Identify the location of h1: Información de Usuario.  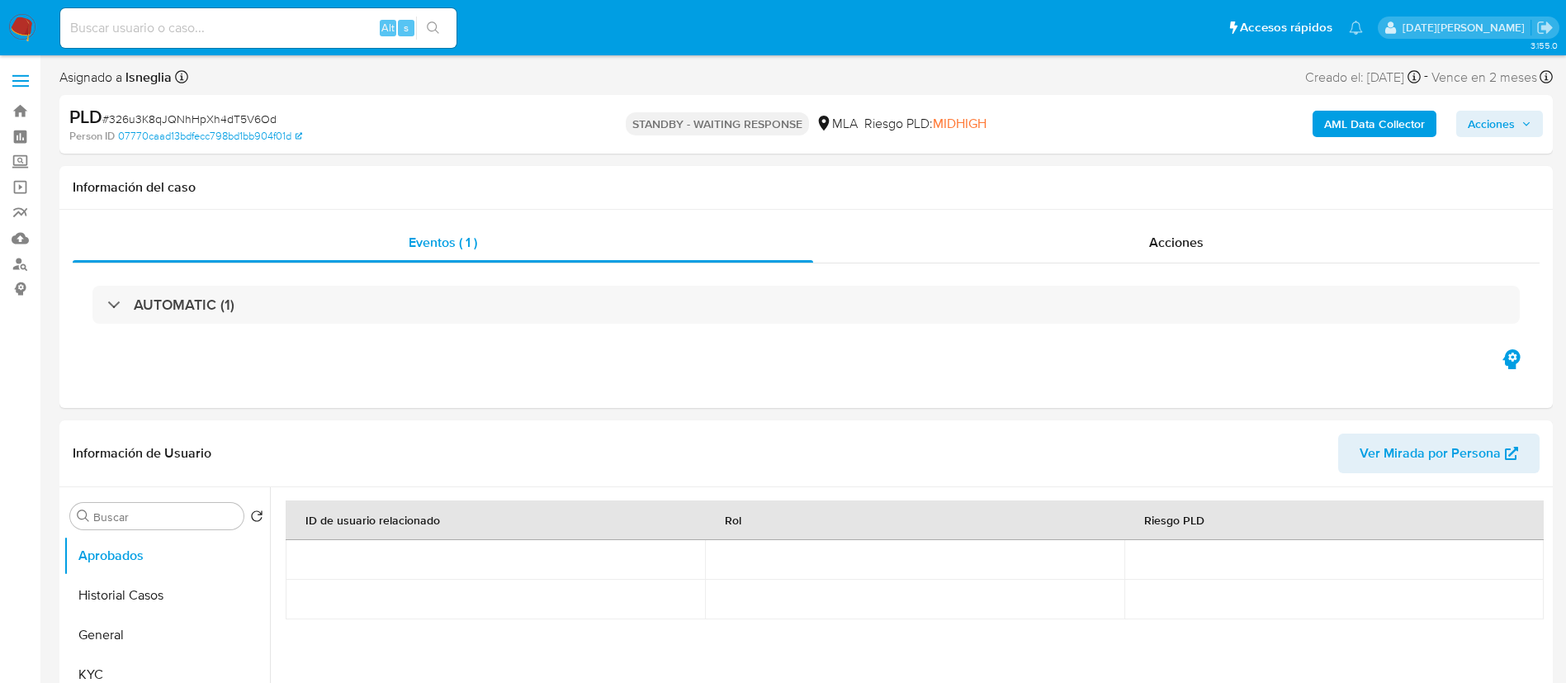
(142, 453).